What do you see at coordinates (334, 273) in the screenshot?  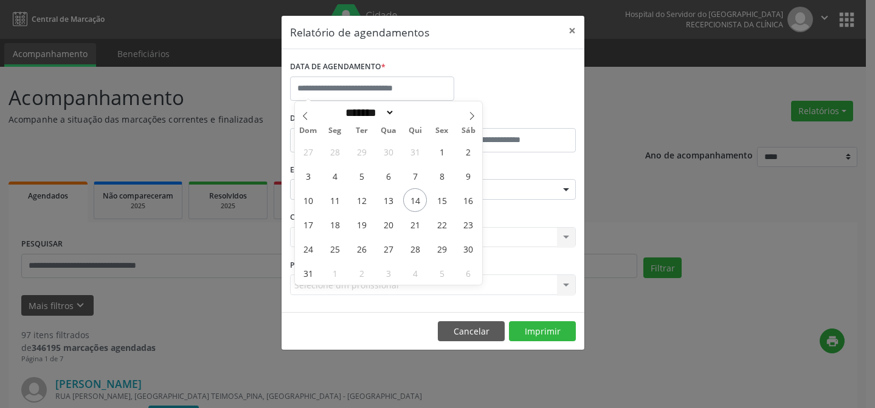 I see `span: Setembro 1, 2025` at bounding box center [334, 273].